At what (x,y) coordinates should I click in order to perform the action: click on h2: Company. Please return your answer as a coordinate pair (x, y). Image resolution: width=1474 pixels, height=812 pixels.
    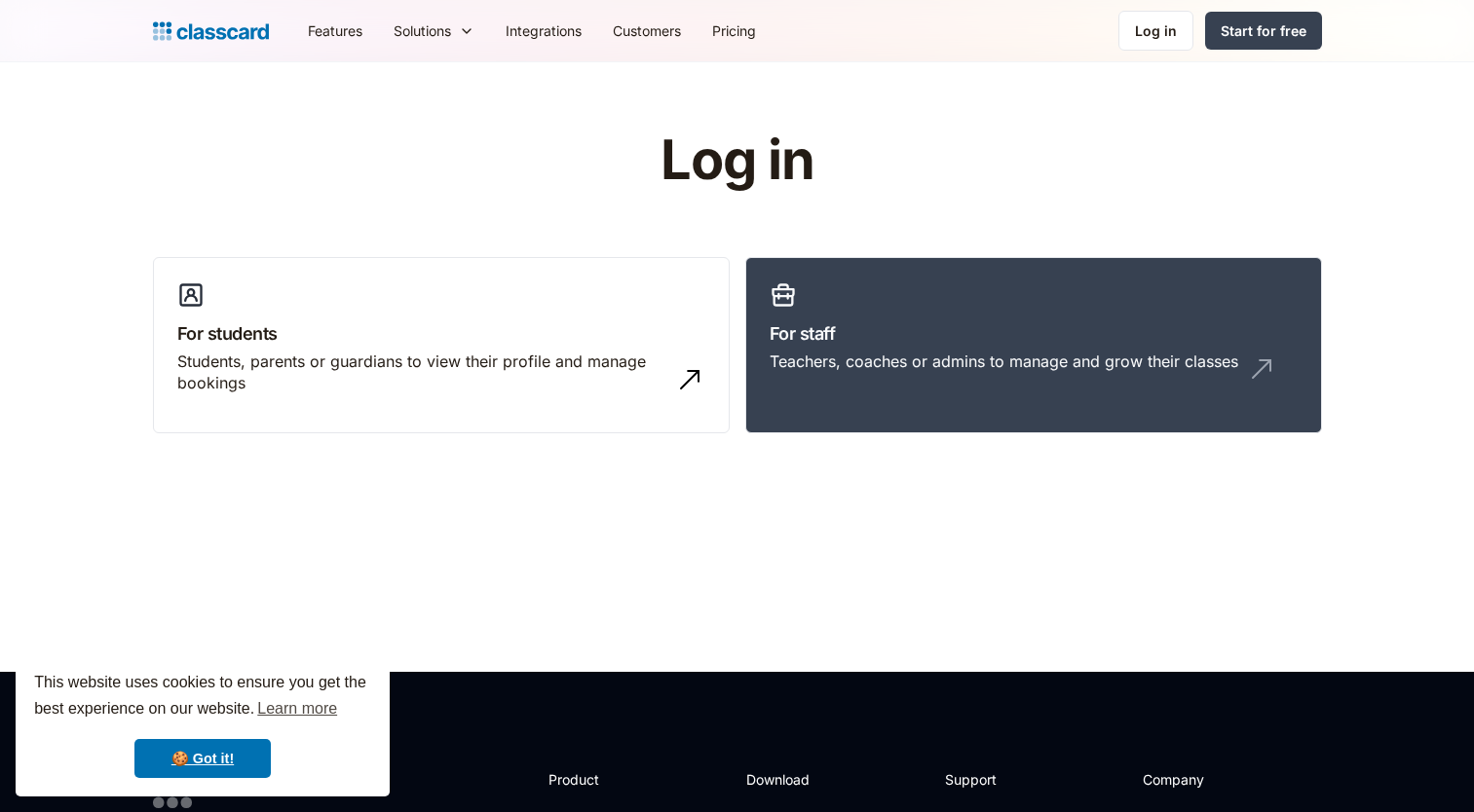
    Looking at the image, I should click on (1207, 779).